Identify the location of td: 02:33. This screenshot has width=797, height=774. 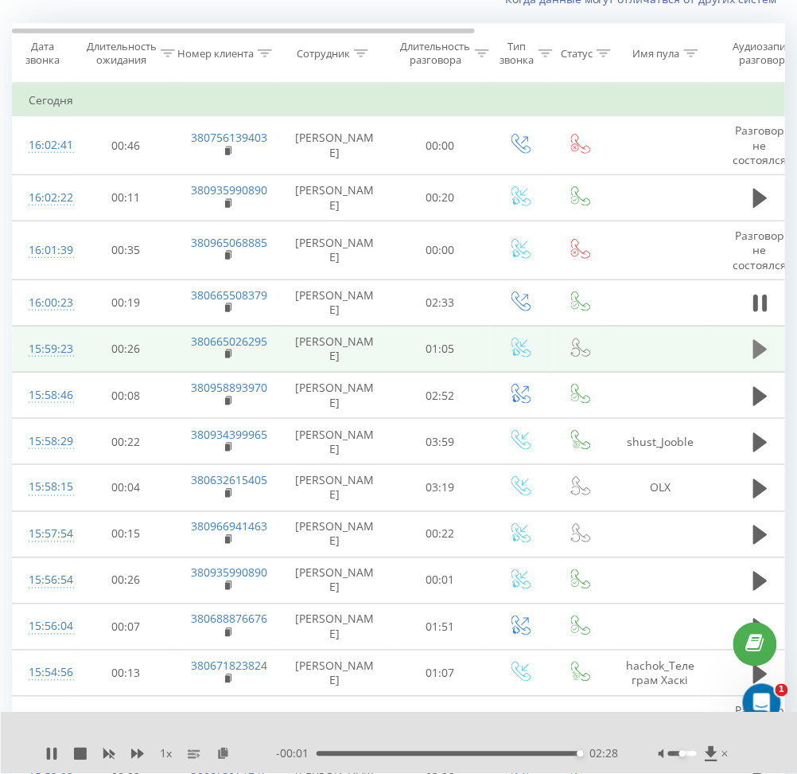
(440, 302).